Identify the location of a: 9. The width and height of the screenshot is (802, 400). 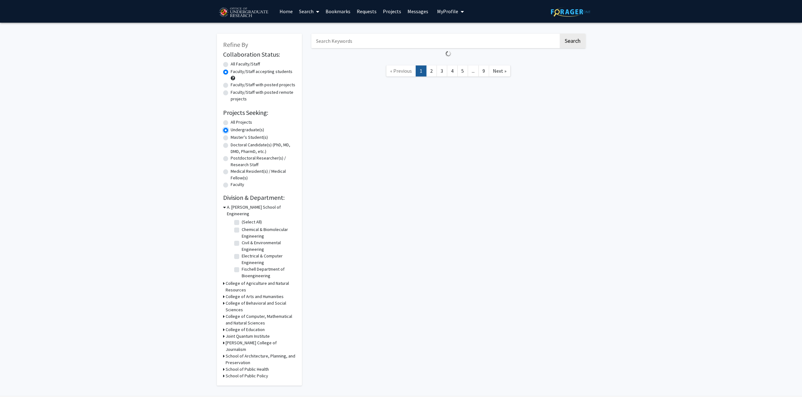
(484, 71).